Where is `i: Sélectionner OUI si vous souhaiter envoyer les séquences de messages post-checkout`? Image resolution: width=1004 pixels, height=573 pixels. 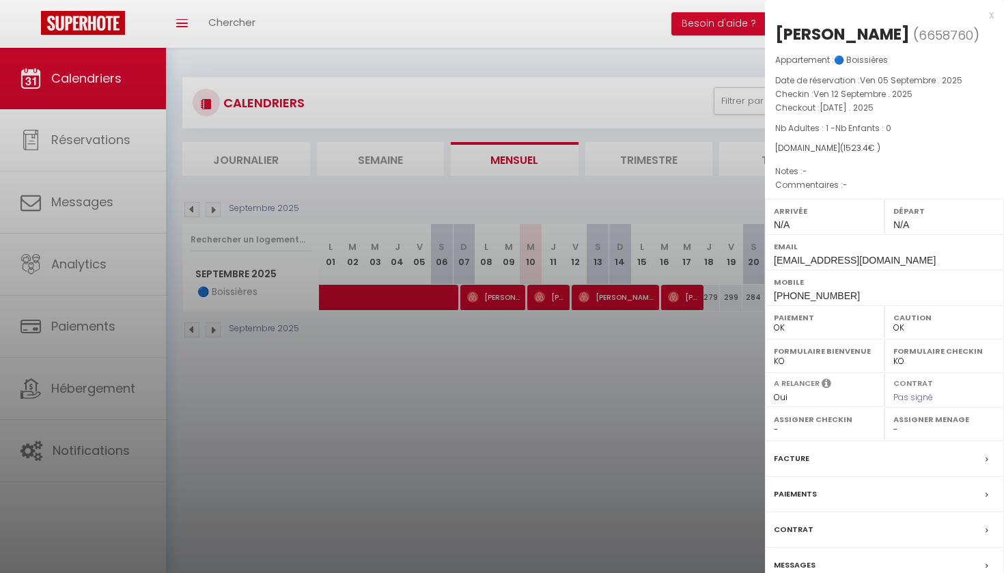 i: Sélectionner OUI si vous souhaiter envoyer les séquences de messages post-checkout is located at coordinates (826, 385).